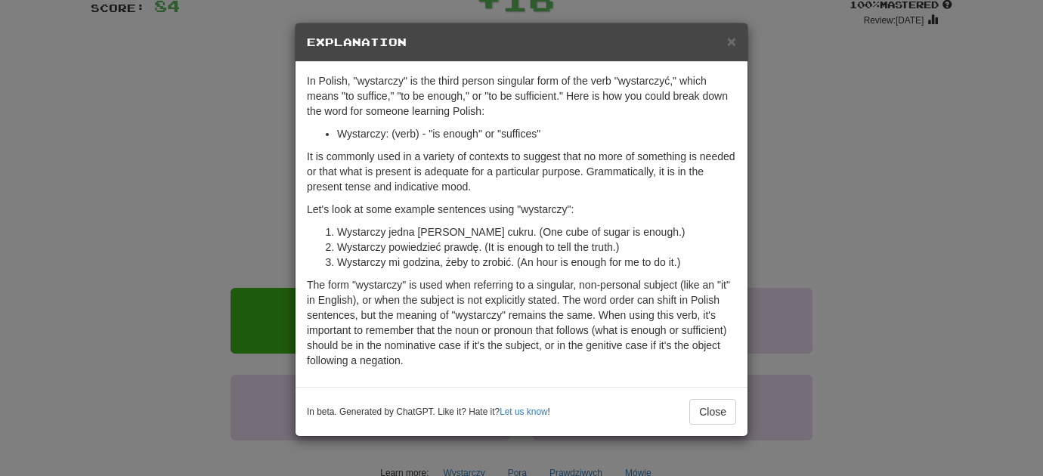  I want to click on p: The form "wystarczy" is used when referring to a singular, non-personal subject (like an "it" in ..., so click(521, 323).